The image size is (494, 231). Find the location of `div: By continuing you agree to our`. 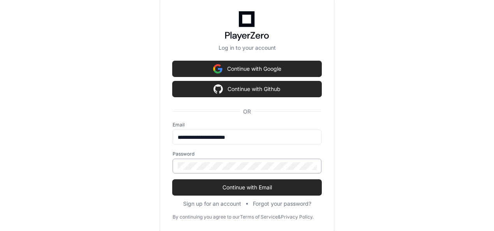

div: By continuing you agree to our is located at coordinates (206, 217).